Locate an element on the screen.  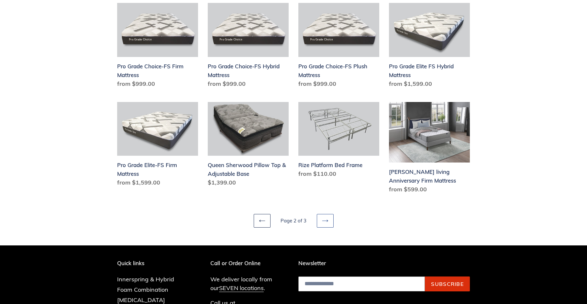
a: Foam Combination is located at coordinates (143, 289).